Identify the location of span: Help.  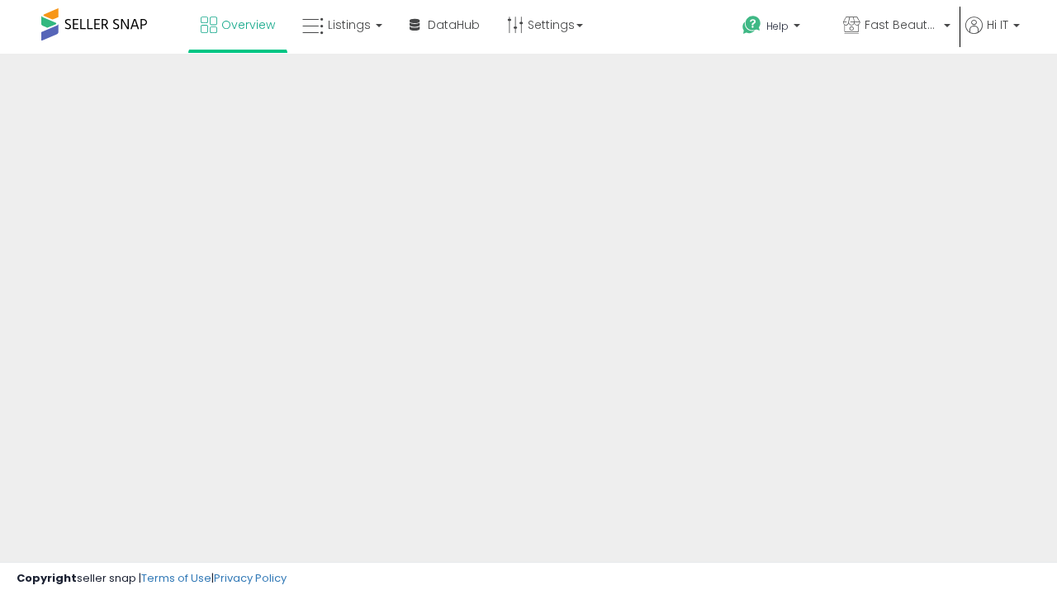
(777, 26).